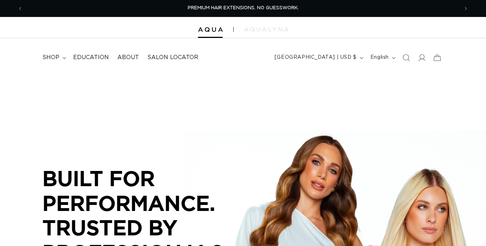 The image size is (486, 246). What do you see at coordinates (91, 57) in the screenshot?
I see `span: Education` at bounding box center [91, 57].